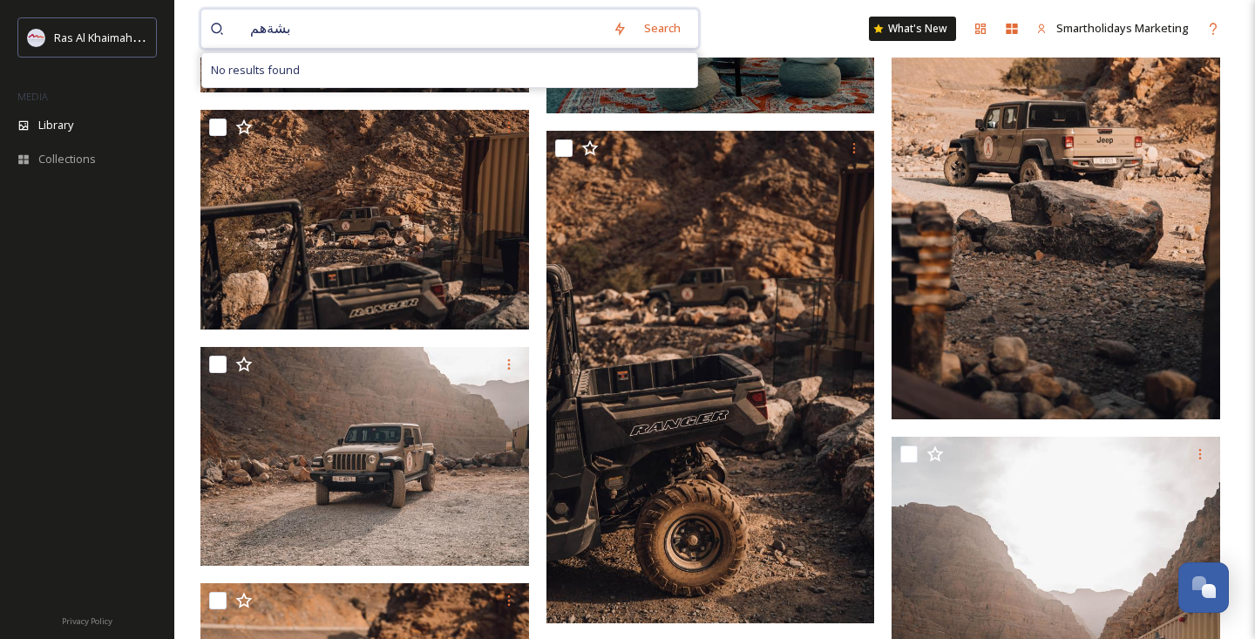 The height and width of the screenshot is (639, 1255). Describe the element at coordinates (67, 159) in the screenshot. I see `span: Collections` at that location.